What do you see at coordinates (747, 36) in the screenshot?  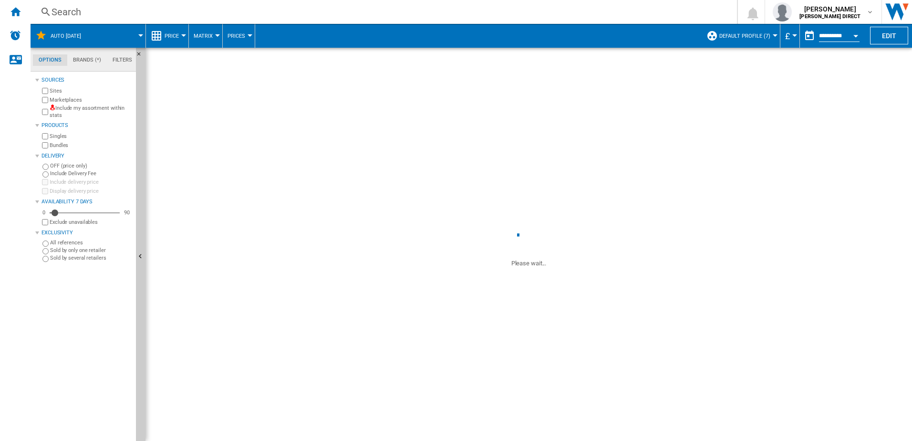 I see `button: Default profile (7)` at bounding box center [747, 36].